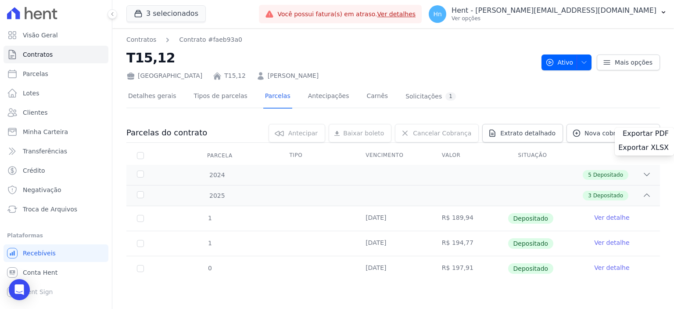 The height and width of the screenshot is (309, 674). Describe the element at coordinates (42, 190) in the screenshot. I see `span: Negativação` at that location.